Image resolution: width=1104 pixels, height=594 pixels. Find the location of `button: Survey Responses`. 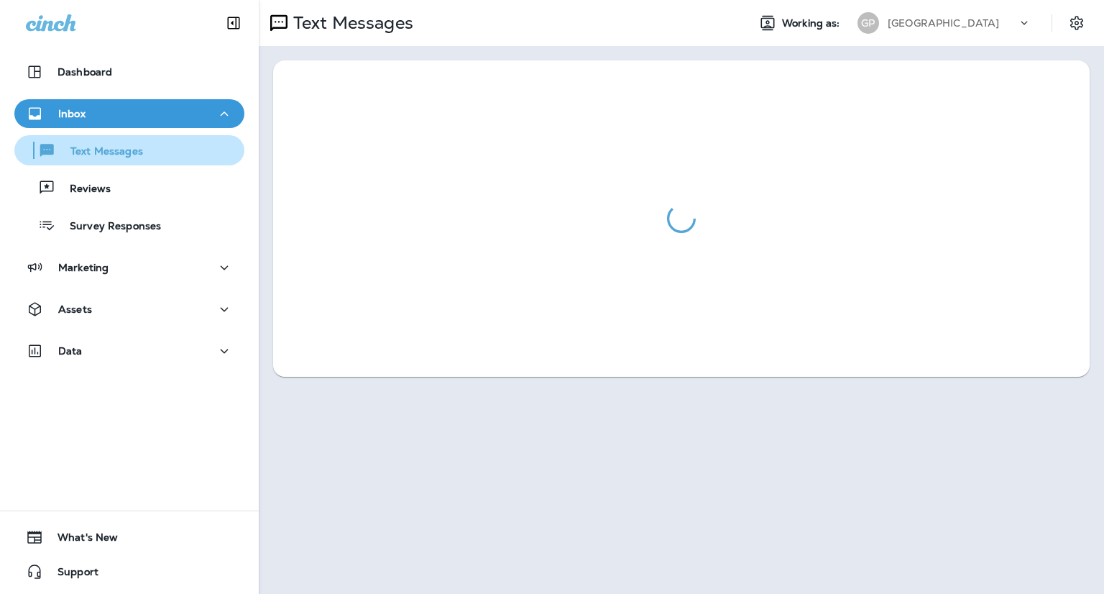

button: Survey Responses is located at coordinates (129, 225).